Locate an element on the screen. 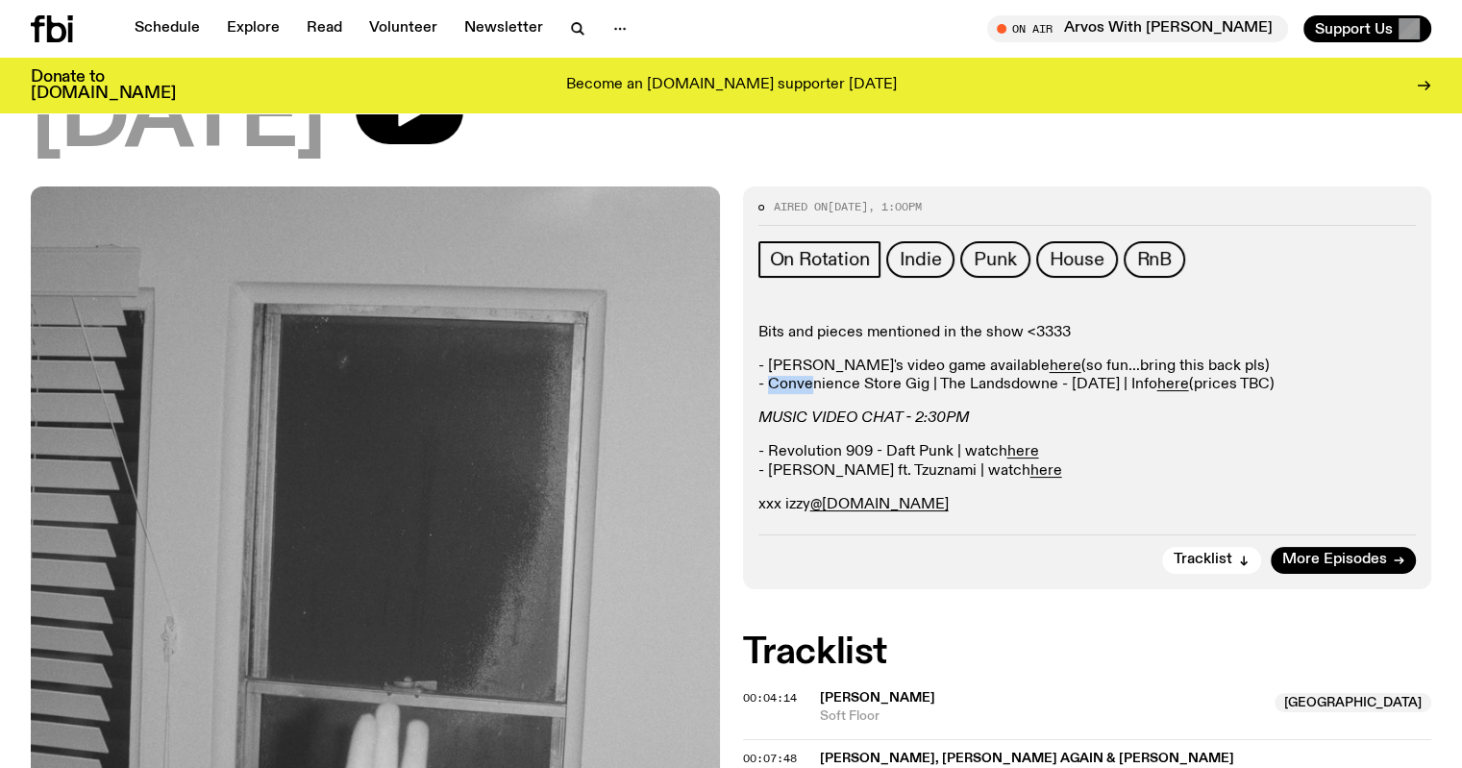  a: Explore is located at coordinates (253, 29).